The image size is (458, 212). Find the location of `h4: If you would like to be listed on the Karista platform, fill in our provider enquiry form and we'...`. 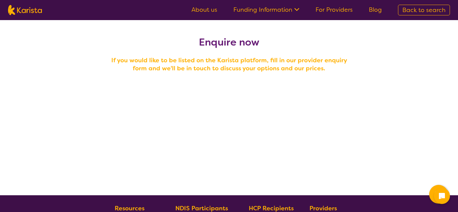

h4: If you would like to be listed on the Karista platform, fill in our provider enquiry form and we'... is located at coordinates (229, 64).